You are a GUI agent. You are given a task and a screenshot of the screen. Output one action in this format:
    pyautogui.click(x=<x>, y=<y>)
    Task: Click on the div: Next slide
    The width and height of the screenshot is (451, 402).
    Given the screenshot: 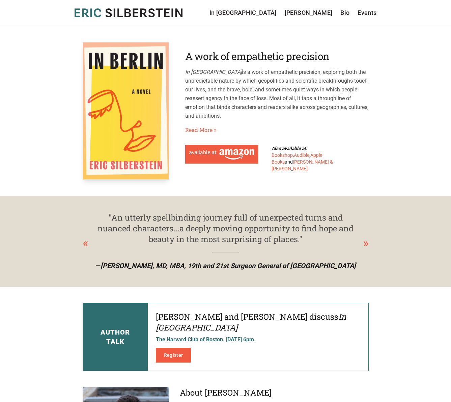 What is the action you would take?
    pyautogui.click(x=366, y=243)
    